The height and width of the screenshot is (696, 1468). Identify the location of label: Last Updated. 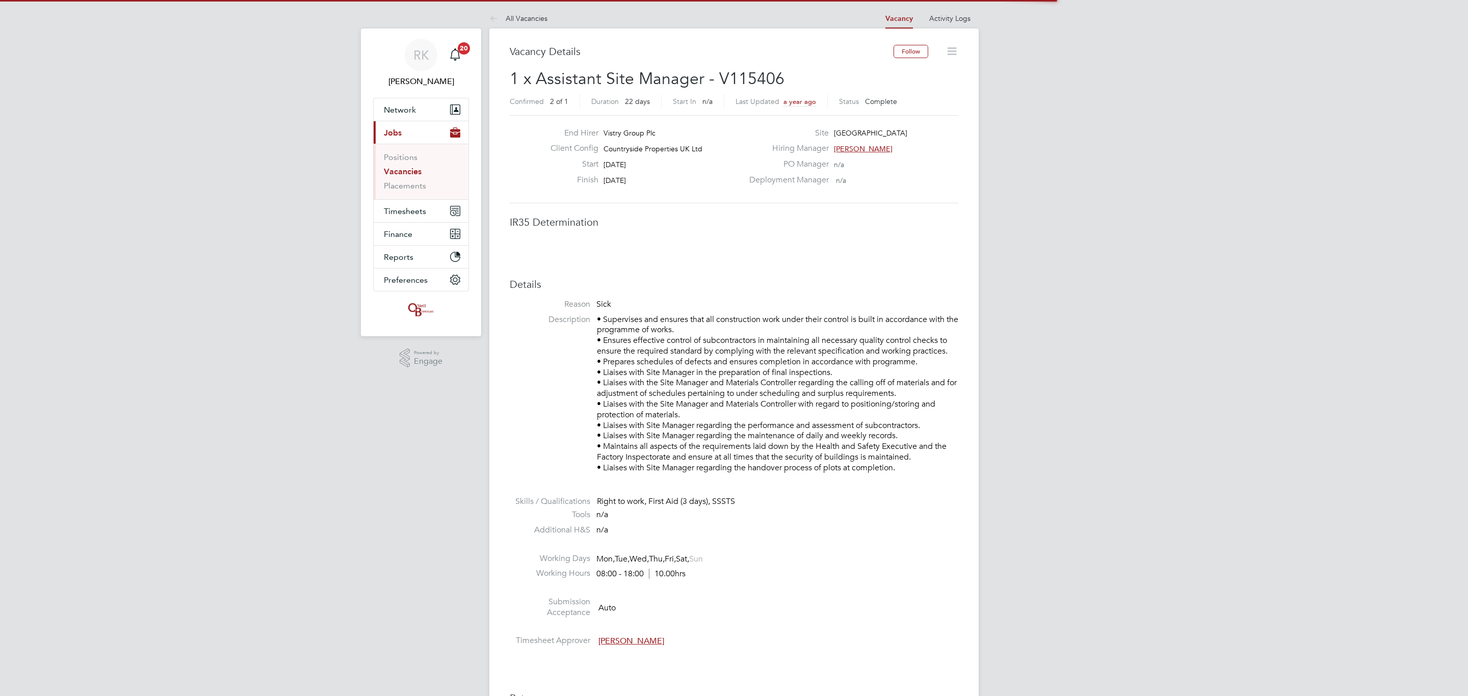
(757, 101).